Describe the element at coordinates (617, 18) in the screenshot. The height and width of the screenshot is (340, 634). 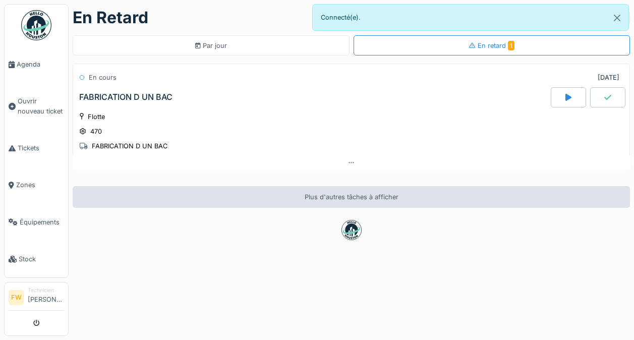
I see `button: Close` at that location.